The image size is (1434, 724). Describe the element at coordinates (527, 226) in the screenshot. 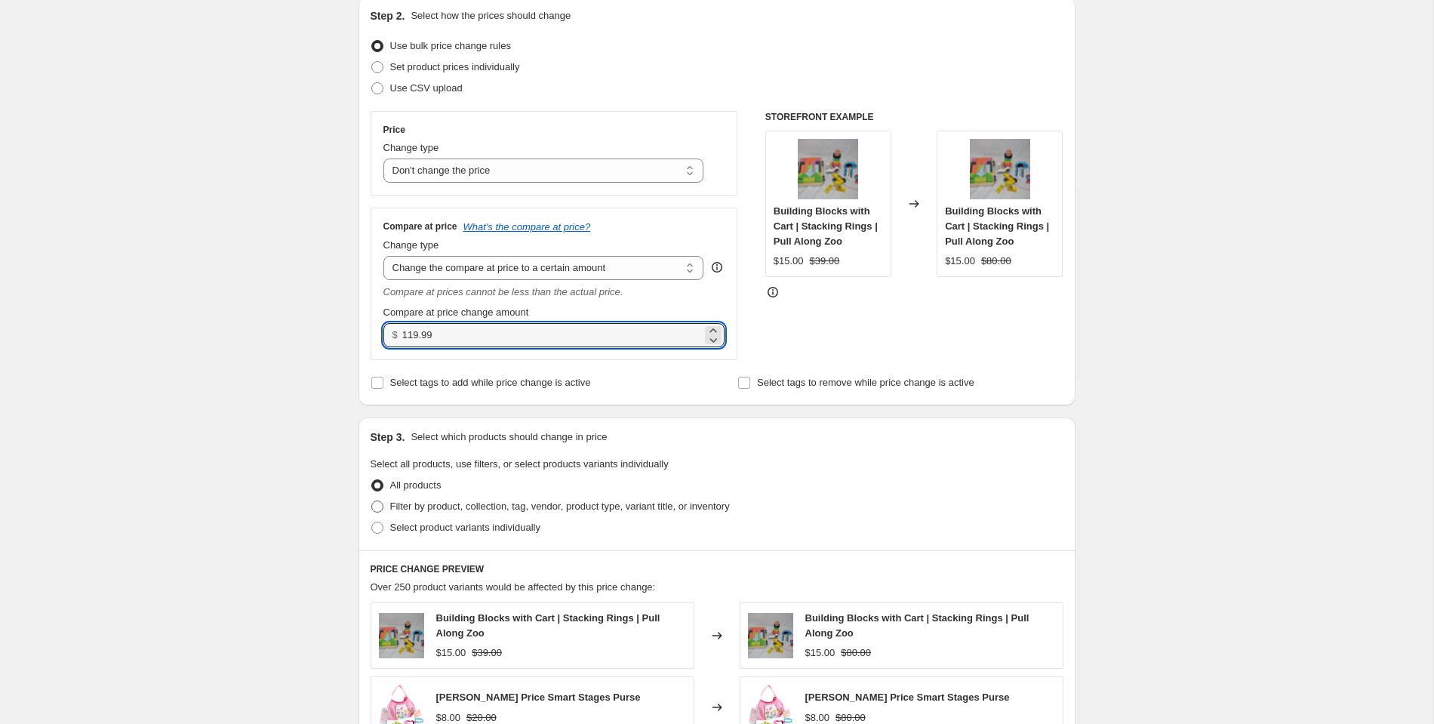

I see `i: What's the compare at price?` at that location.